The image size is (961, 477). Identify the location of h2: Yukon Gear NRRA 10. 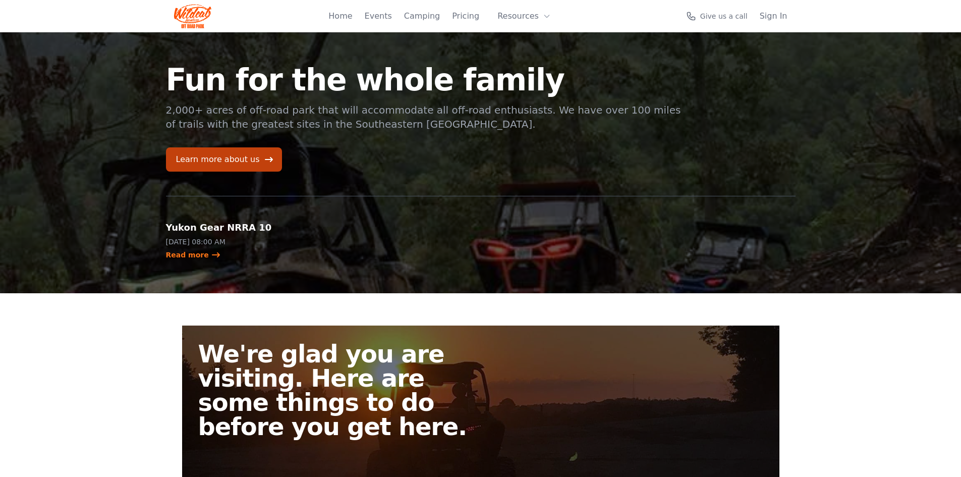
(239, 228).